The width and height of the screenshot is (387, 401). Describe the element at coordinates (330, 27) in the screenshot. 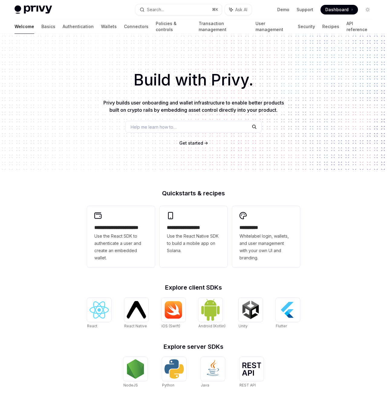

I see `a: Recipes` at that location.